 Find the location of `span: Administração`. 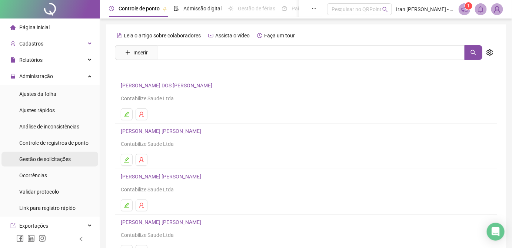

span: Administração is located at coordinates (36, 76).